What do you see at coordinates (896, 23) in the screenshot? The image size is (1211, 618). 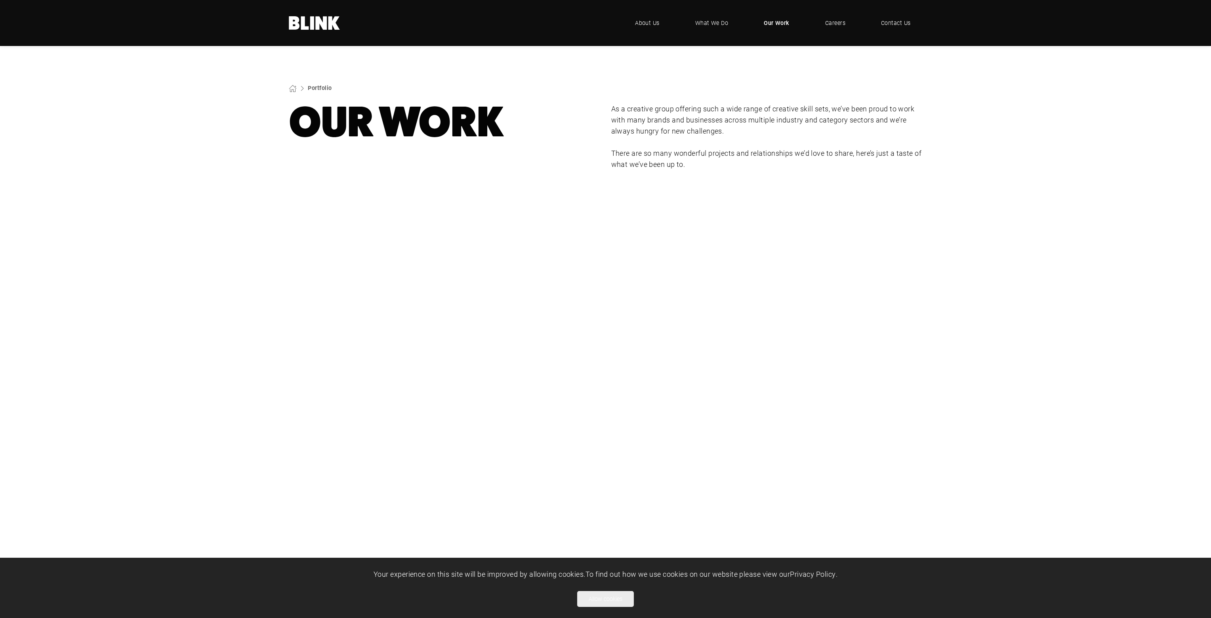 I see `a: Contact Us` at bounding box center [896, 23].